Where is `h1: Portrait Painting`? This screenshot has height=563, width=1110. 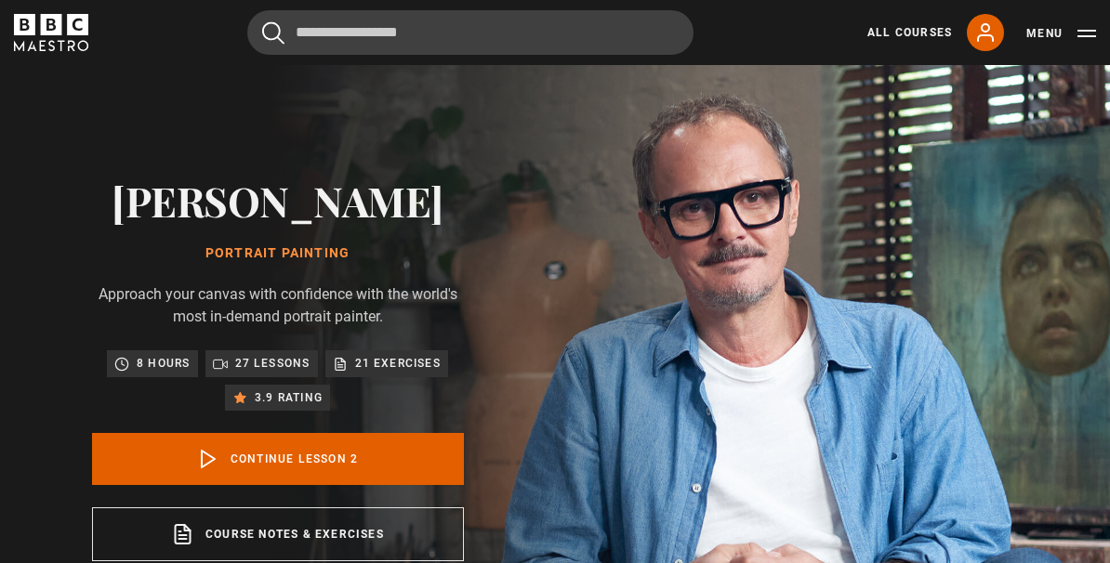 h1: Portrait Painting is located at coordinates (278, 254).